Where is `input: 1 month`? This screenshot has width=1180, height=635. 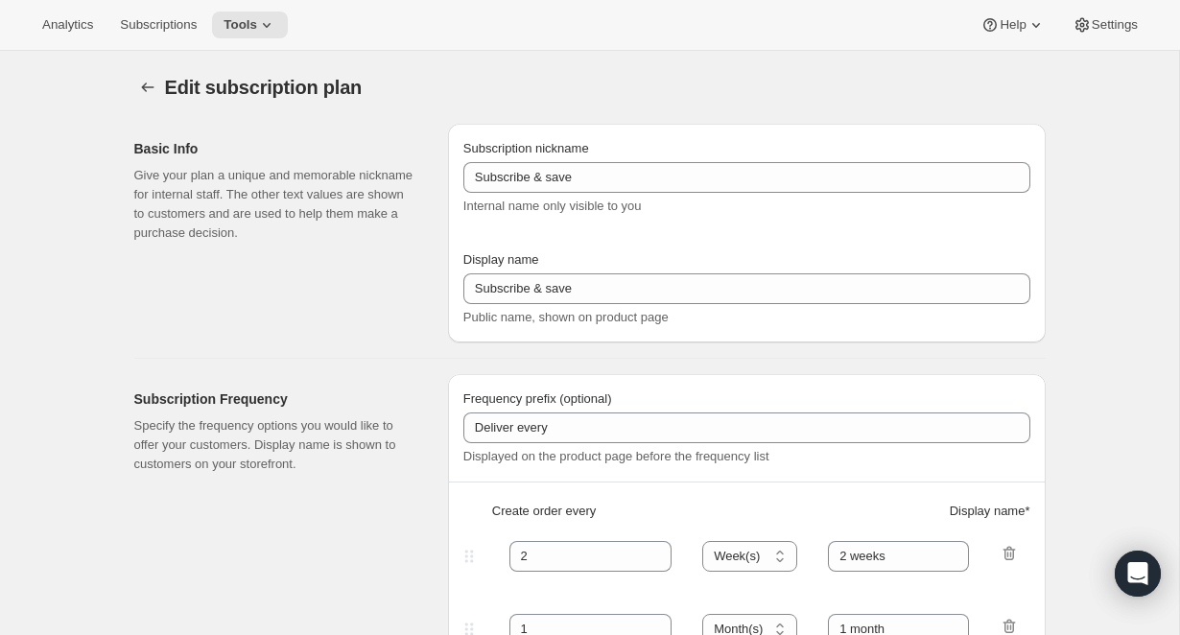 input: 1 month is located at coordinates (898, 557).